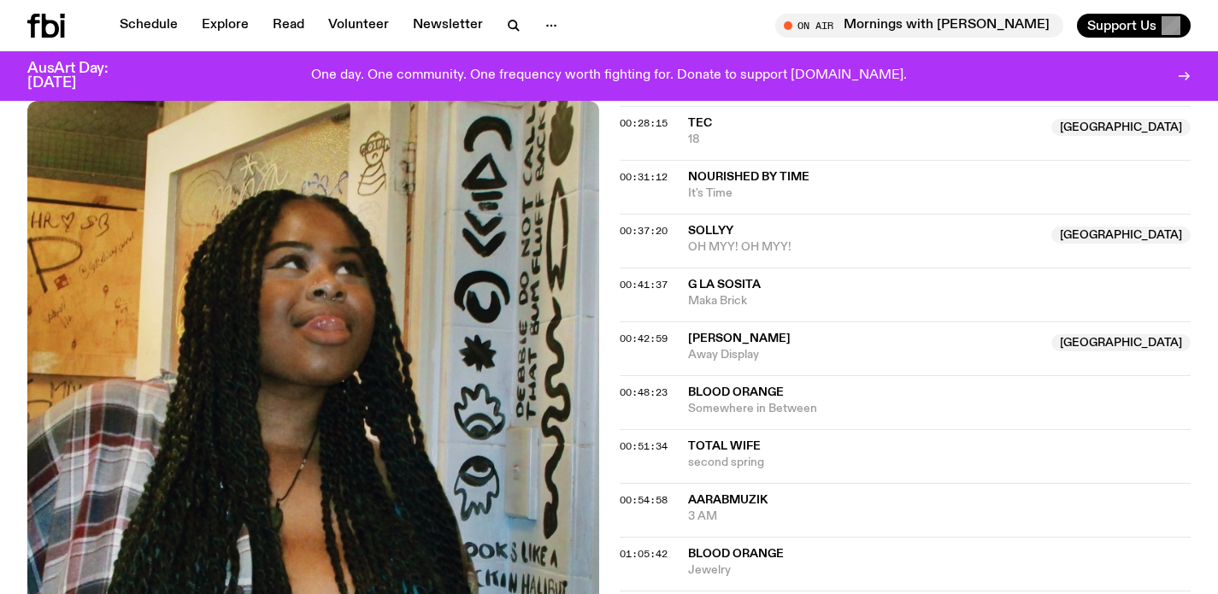 This screenshot has width=1218, height=594. I want to click on a: Newsletter, so click(448, 26).